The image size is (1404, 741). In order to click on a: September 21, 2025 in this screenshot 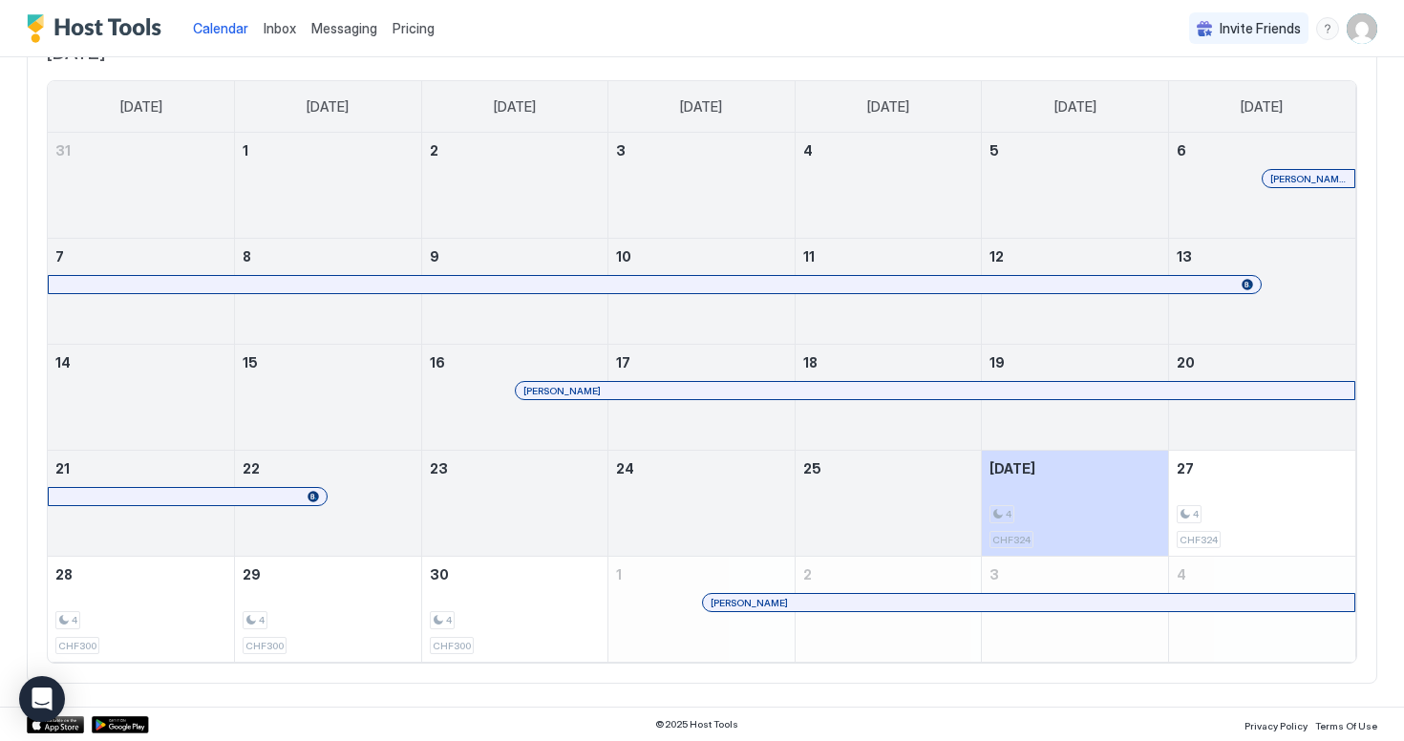, I will do `click(140, 468)`.